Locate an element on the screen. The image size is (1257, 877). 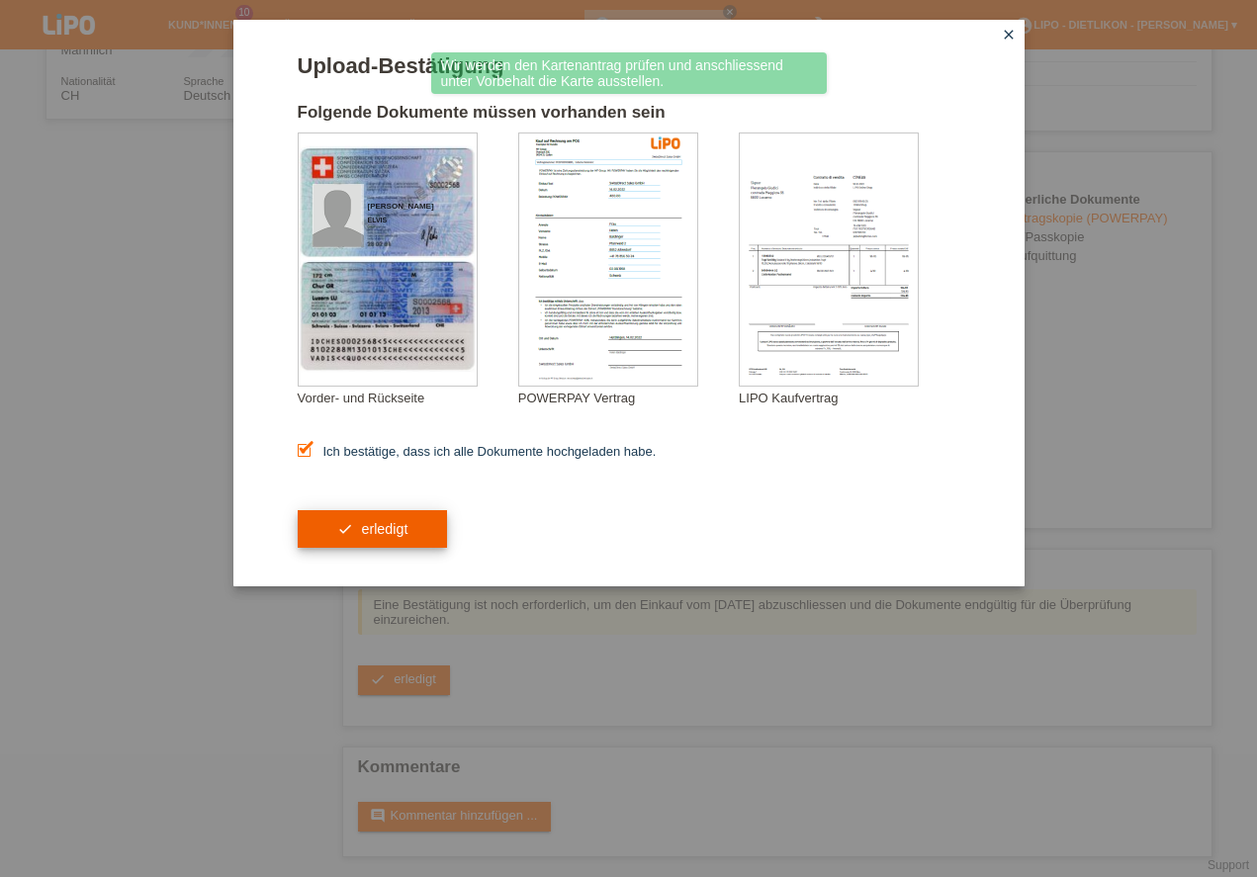
img: upload_document_confirmation_type_receipt_generic.png is located at coordinates (829, 259).